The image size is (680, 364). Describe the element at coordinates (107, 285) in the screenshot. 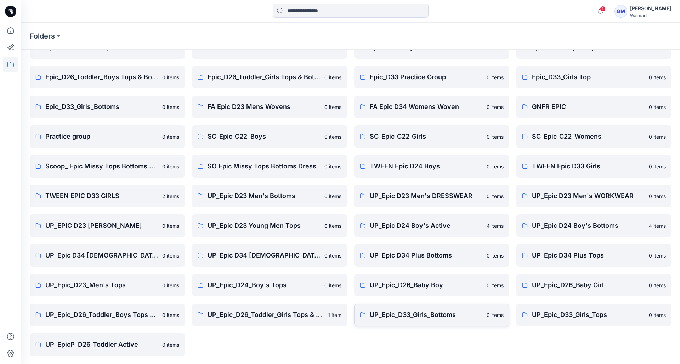

I see `a: UP_Epic_D23_Men's Tops0 items` at that location.